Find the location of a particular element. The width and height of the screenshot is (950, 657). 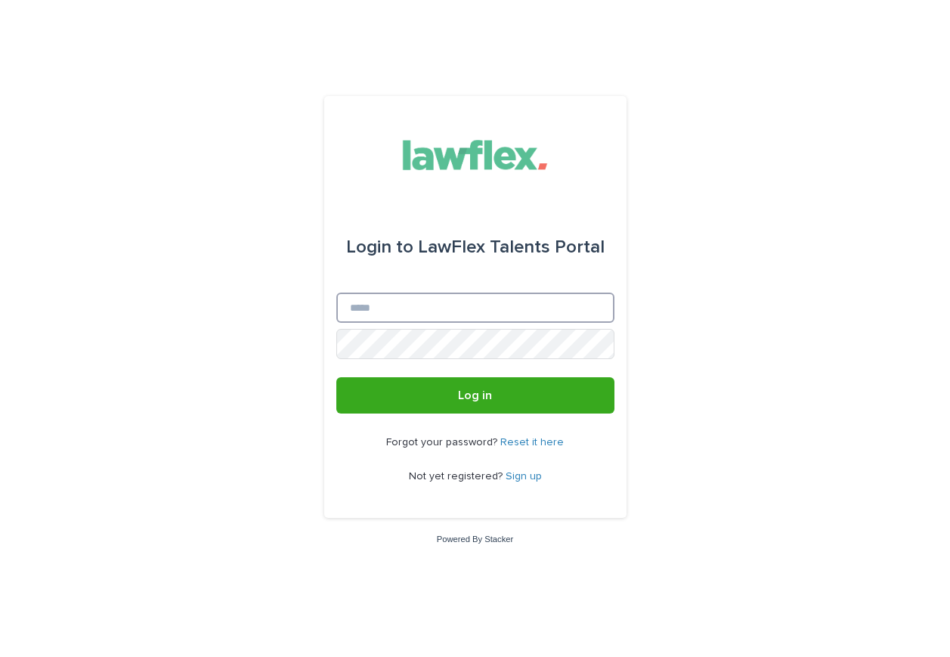

span: Forgot your password? is located at coordinates (443, 442).